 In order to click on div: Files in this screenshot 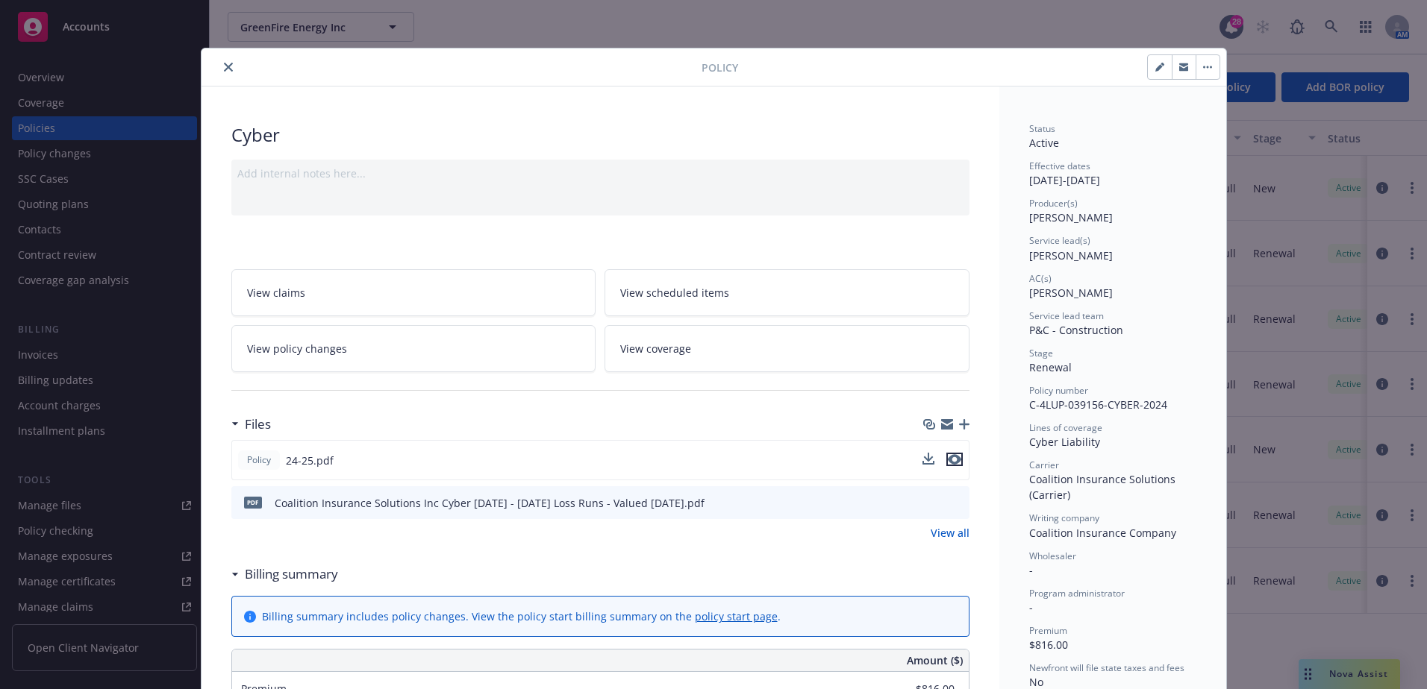, I will do `click(251, 425)`.